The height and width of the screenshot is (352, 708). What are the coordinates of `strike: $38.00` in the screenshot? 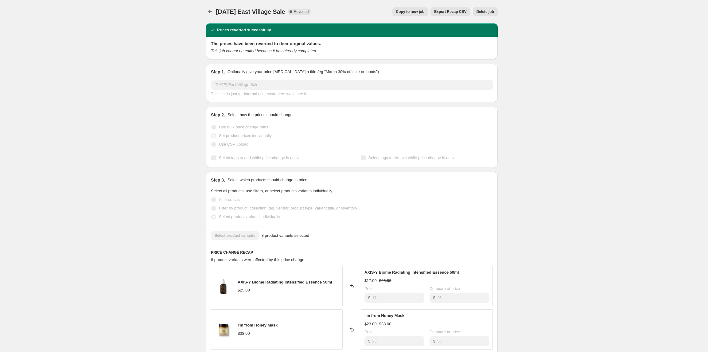 It's located at (385, 324).